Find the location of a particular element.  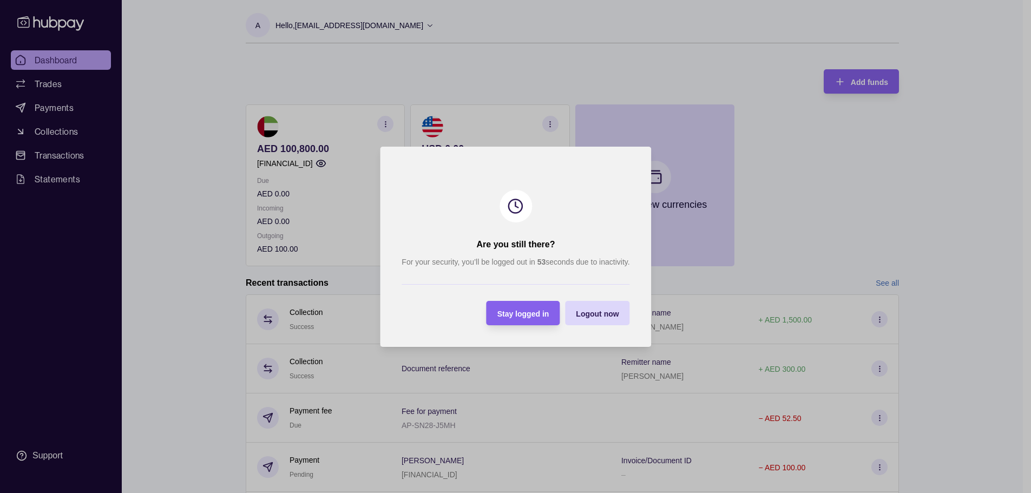

button: Stay logged in is located at coordinates (523, 313).